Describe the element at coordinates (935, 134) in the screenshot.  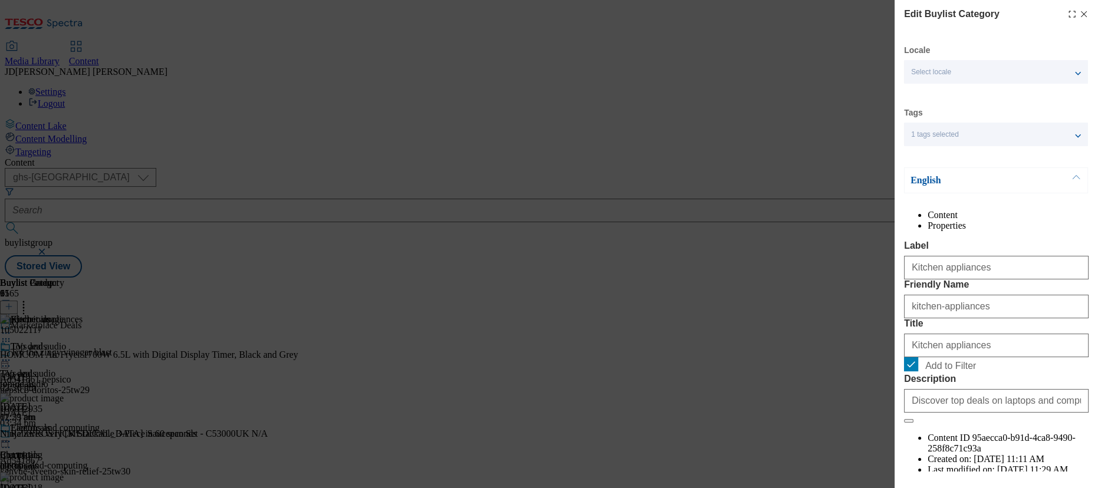
I see `span: 1 tags selected` at that location.